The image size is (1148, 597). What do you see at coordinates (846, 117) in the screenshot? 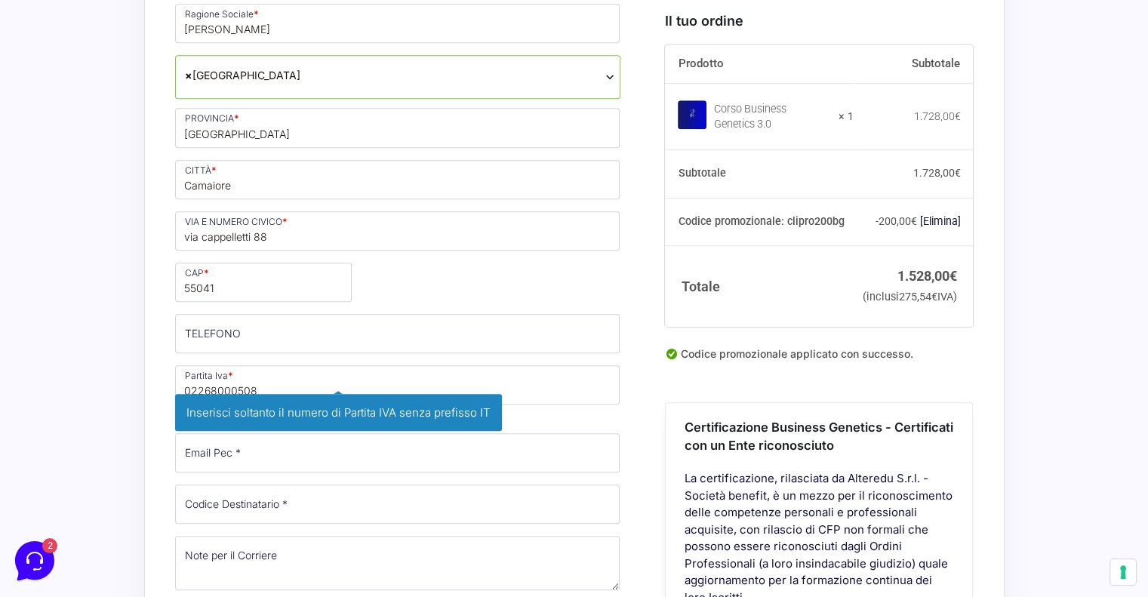
I see `strong: × 1` at bounding box center [846, 117].